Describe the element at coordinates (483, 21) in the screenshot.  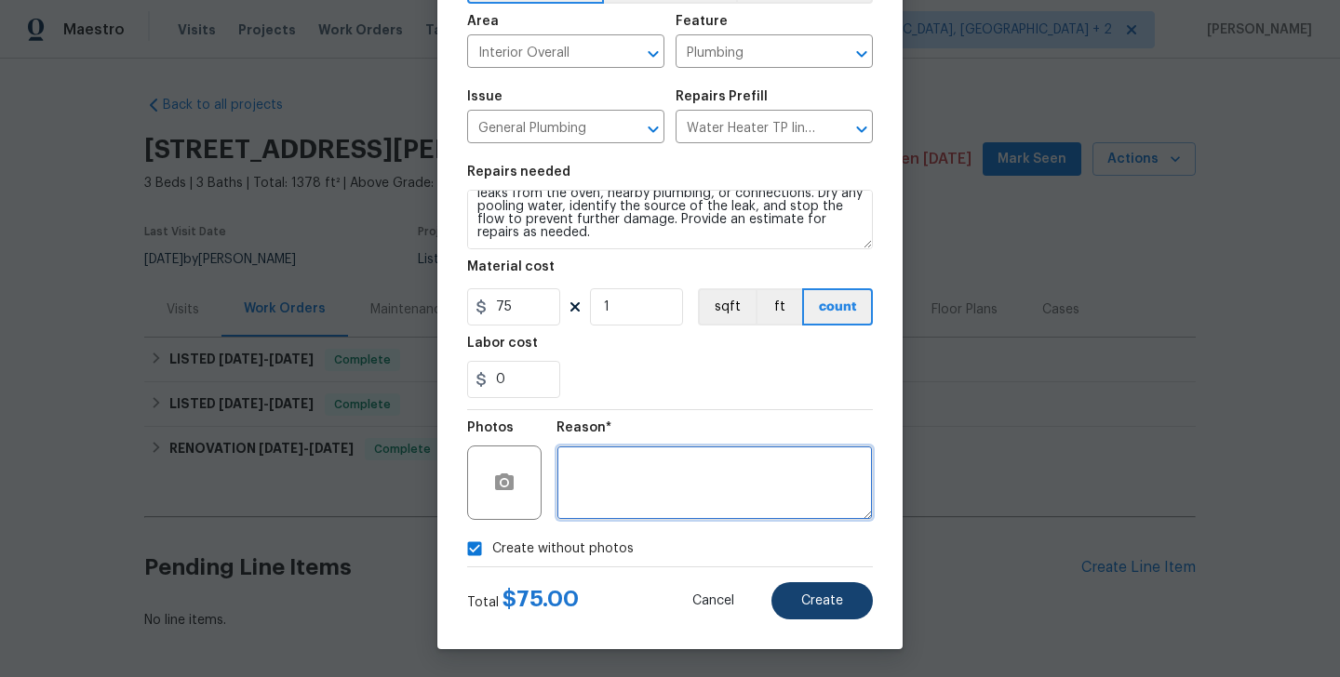
I see `h5: Area` at that location.